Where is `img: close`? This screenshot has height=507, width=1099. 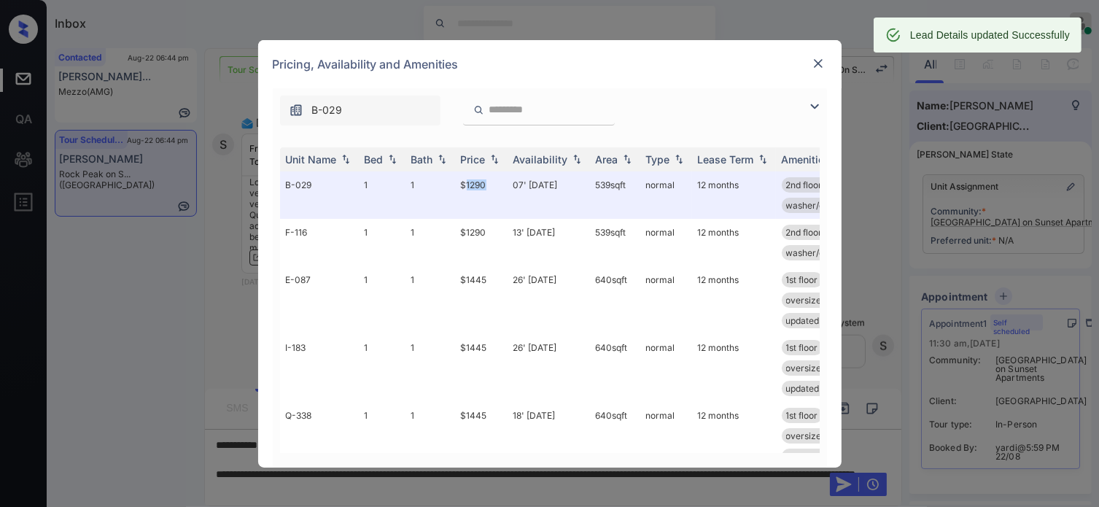 img: close is located at coordinates (819, 63).